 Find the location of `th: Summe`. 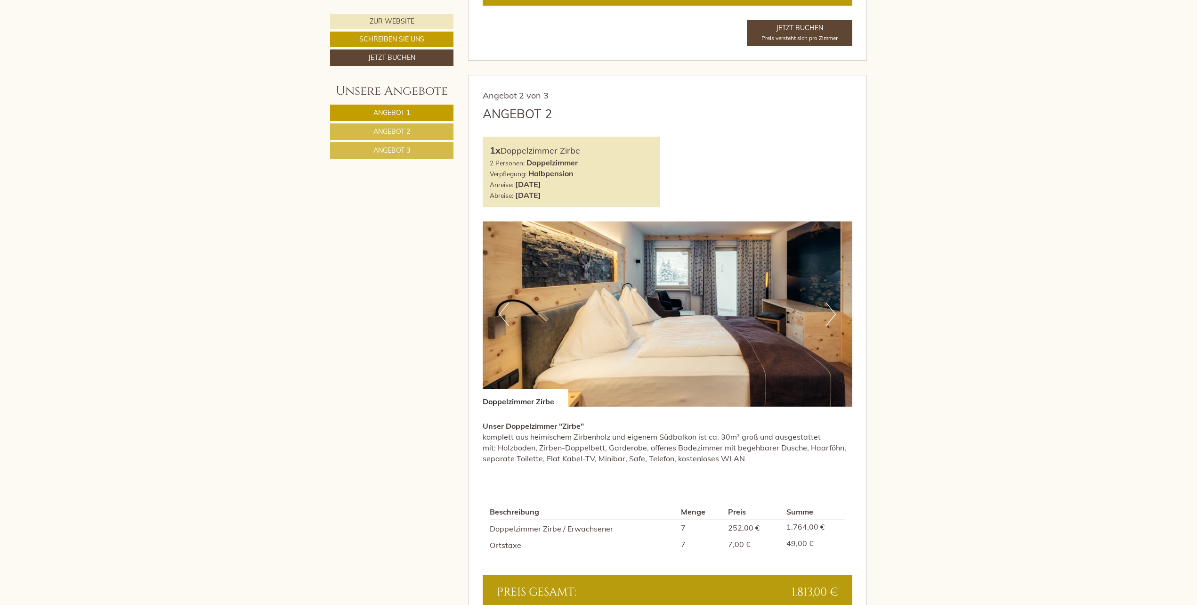

th: Summe is located at coordinates (814, 511).